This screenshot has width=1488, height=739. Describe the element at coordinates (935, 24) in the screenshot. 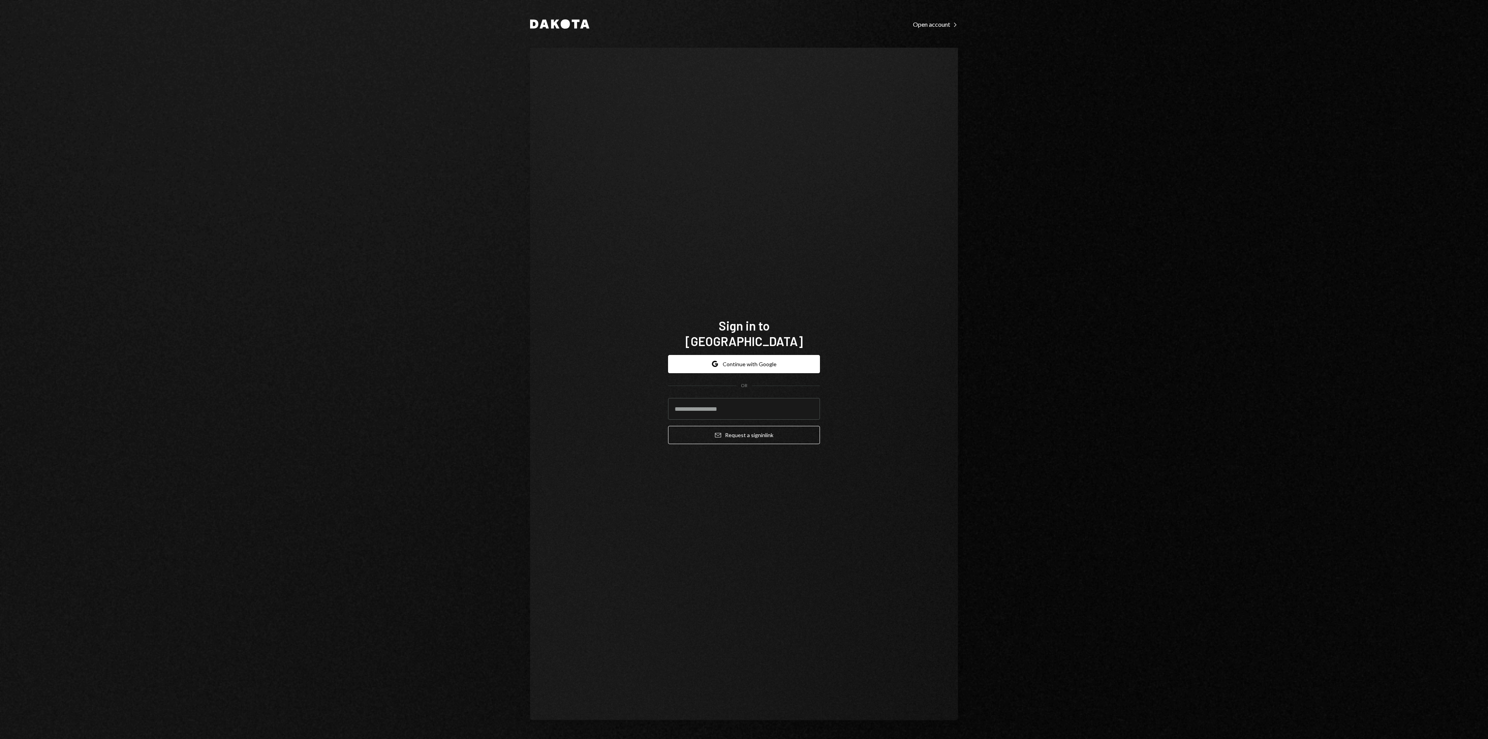

I see `div: Open account` at that location.